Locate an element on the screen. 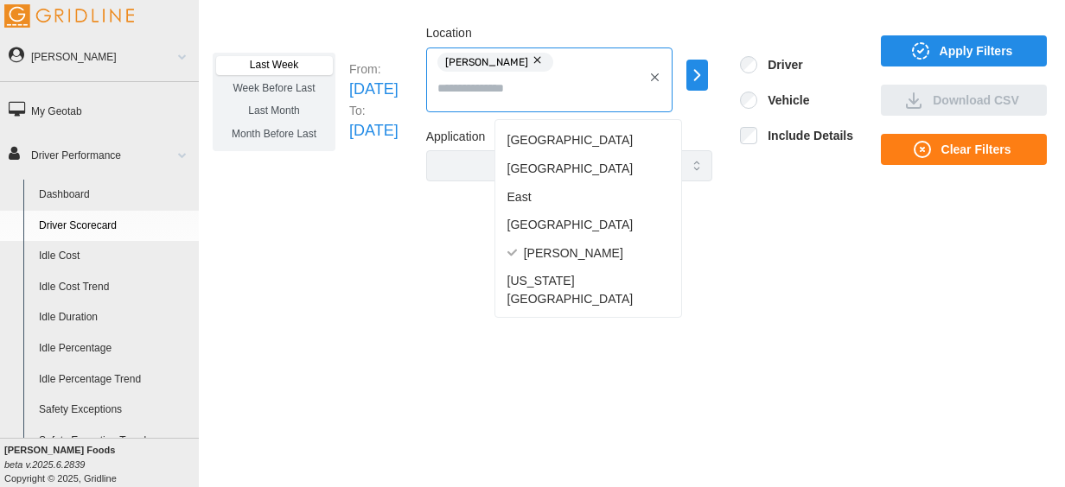 The height and width of the screenshot is (487, 1065). span: Month Before Last is located at coordinates (274, 134).